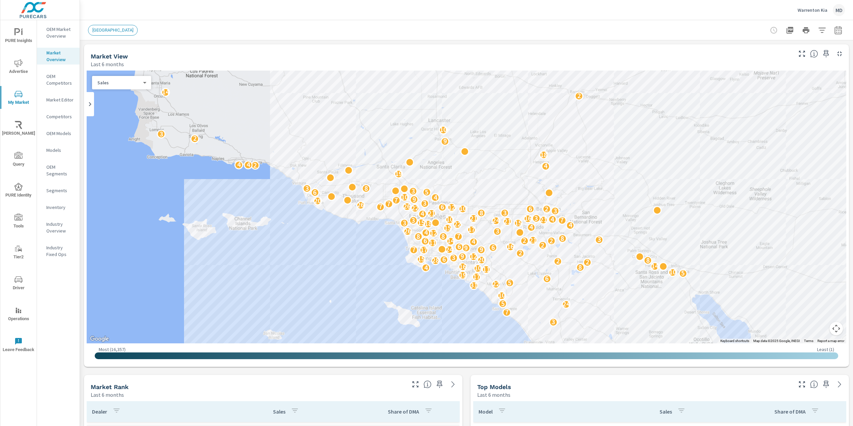 This screenshot has height=426, width=853. I want to click on div: Industry Fixed Ops, so click(58, 251).